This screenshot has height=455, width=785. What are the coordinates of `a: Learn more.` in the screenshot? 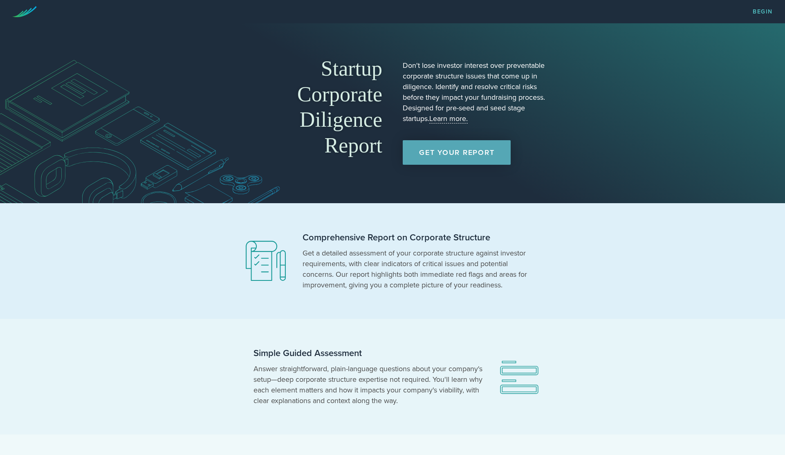 It's located at (449, 119).